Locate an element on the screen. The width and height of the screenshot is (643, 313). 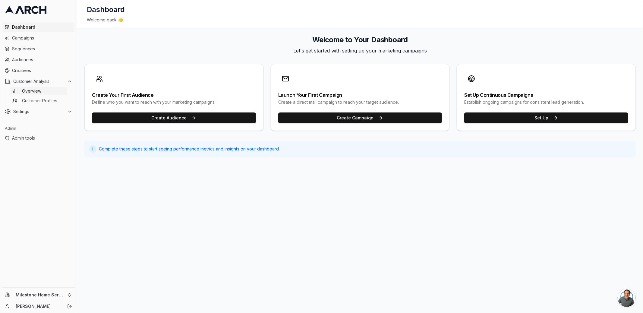
span: Audiences is located at coordinates (42, 60).